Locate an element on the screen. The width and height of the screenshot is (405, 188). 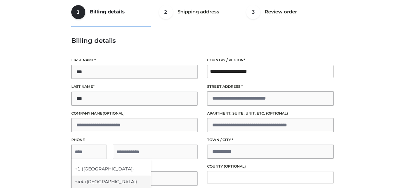
label: Town / City is located at coordinates (271, 140).